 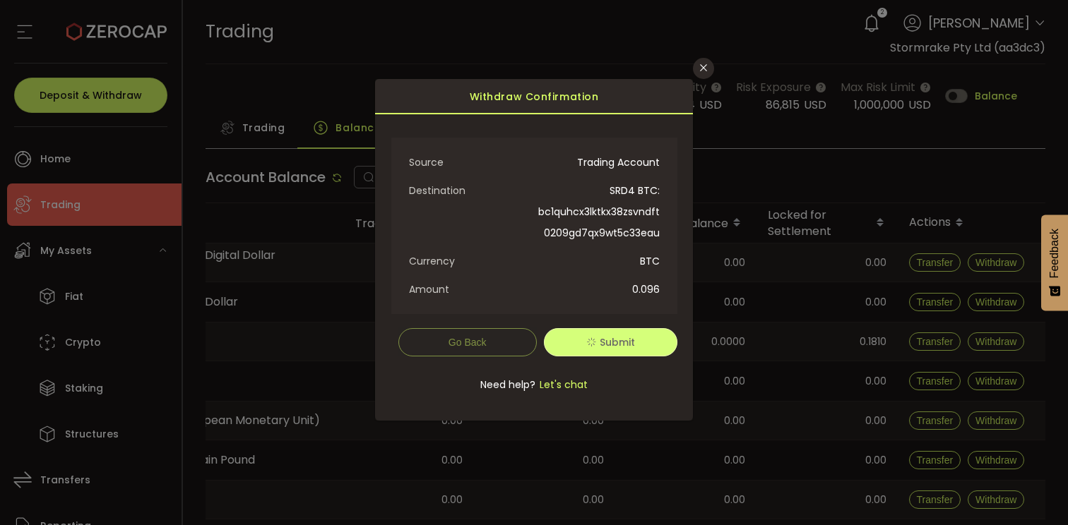 What do you see at coordinates (472, 191) in the screenshot?
I see `span: Destination` at bounding box center [472, 191].